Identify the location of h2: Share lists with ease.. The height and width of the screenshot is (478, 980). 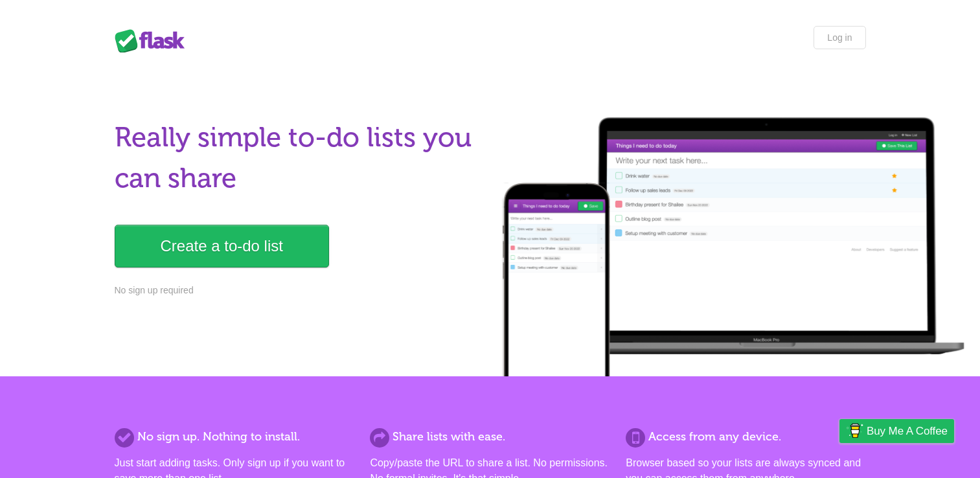
(490, 437).